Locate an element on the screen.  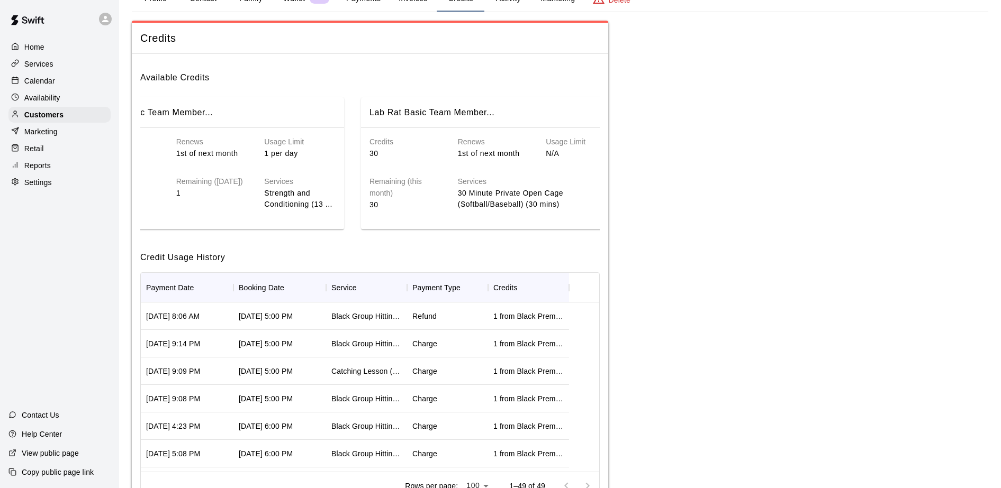
a: Calendar is located at coordinates (59, 81).